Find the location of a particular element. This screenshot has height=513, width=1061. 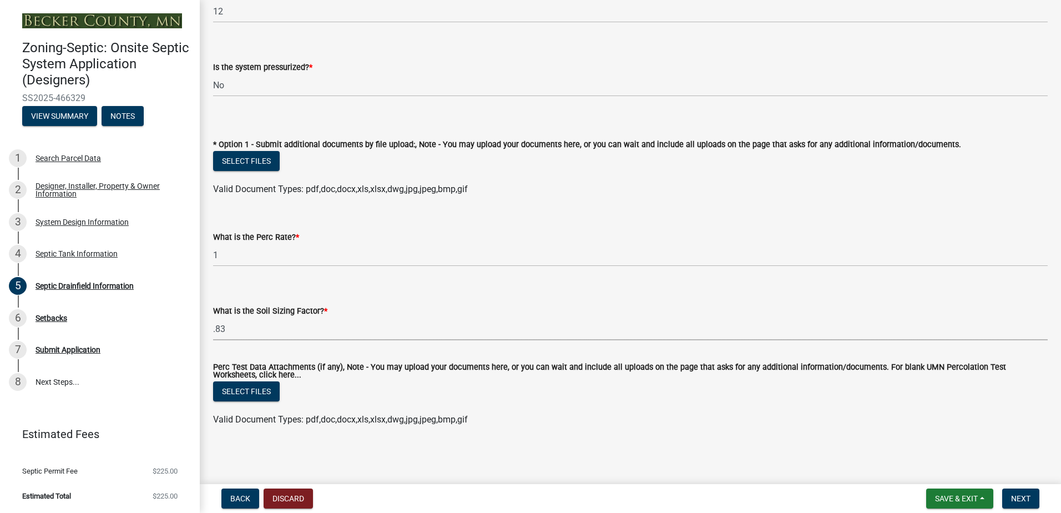

span: Next is located at coordinates (1021, 498).